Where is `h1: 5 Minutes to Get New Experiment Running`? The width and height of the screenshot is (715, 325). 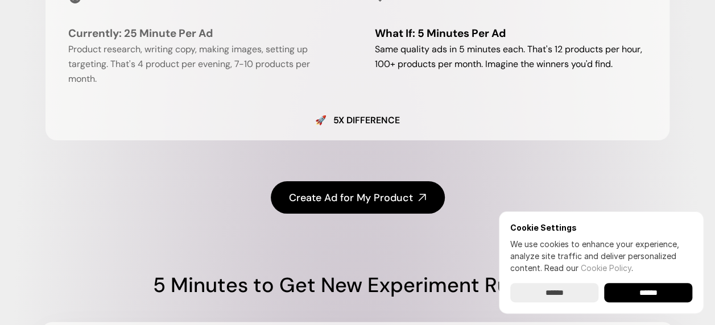 h1: 5 Minutes to Get New Experiment Running is located at coordinates (357, 285).